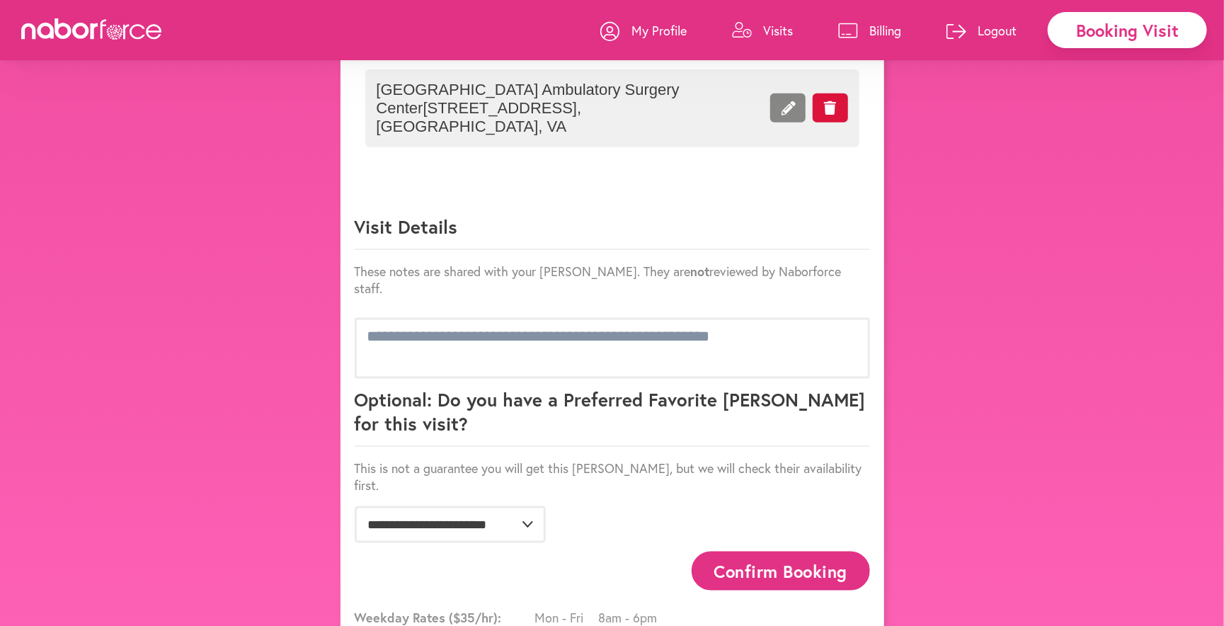  I want to click on a: Billing, so click(869, 30).